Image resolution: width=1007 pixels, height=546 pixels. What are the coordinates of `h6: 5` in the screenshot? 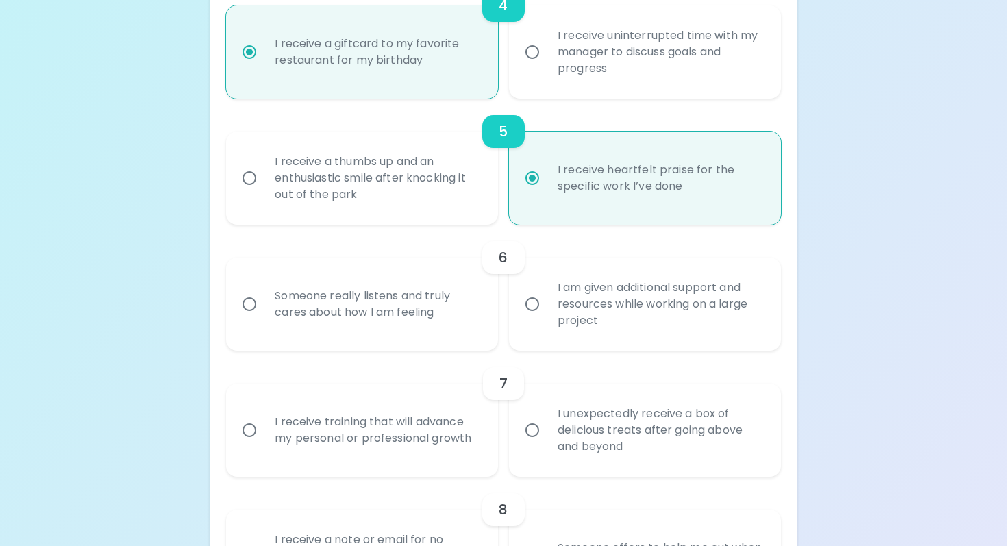 It's located at (503, 131).